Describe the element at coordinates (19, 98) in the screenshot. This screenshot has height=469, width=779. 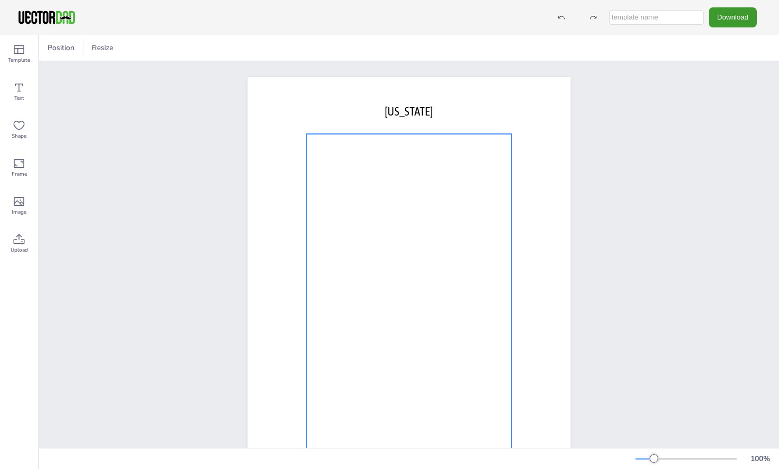
I see `span: Text` at that location.